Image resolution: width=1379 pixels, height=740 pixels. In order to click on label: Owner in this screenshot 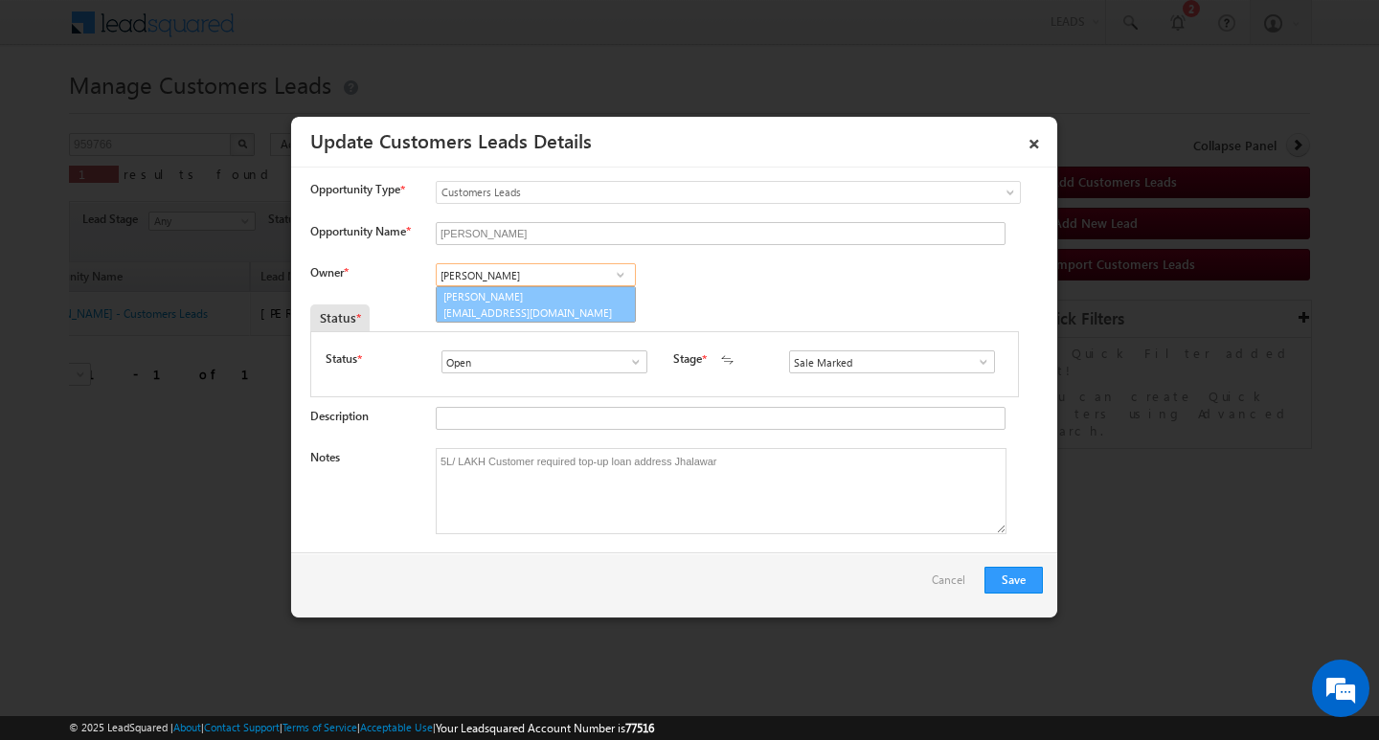, I will do `click(329, 272)`.